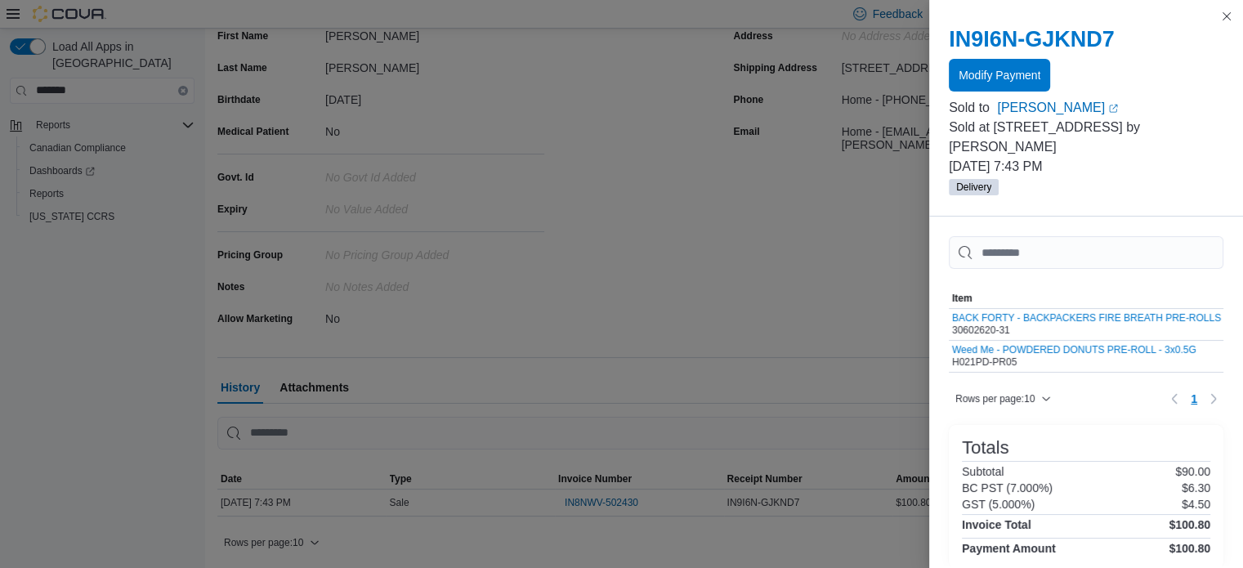 The height and width of the screenshot is (568, 1243). What do you see at coordinates (995, 399) in the screenshot?
I see `span: Rows per page : 10` at bounding box center [995, 399].